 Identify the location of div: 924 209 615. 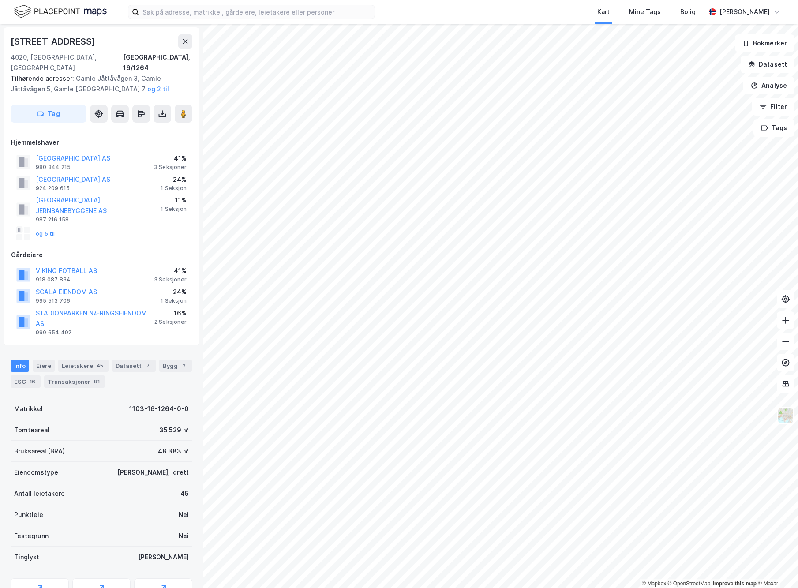
(52, 188).